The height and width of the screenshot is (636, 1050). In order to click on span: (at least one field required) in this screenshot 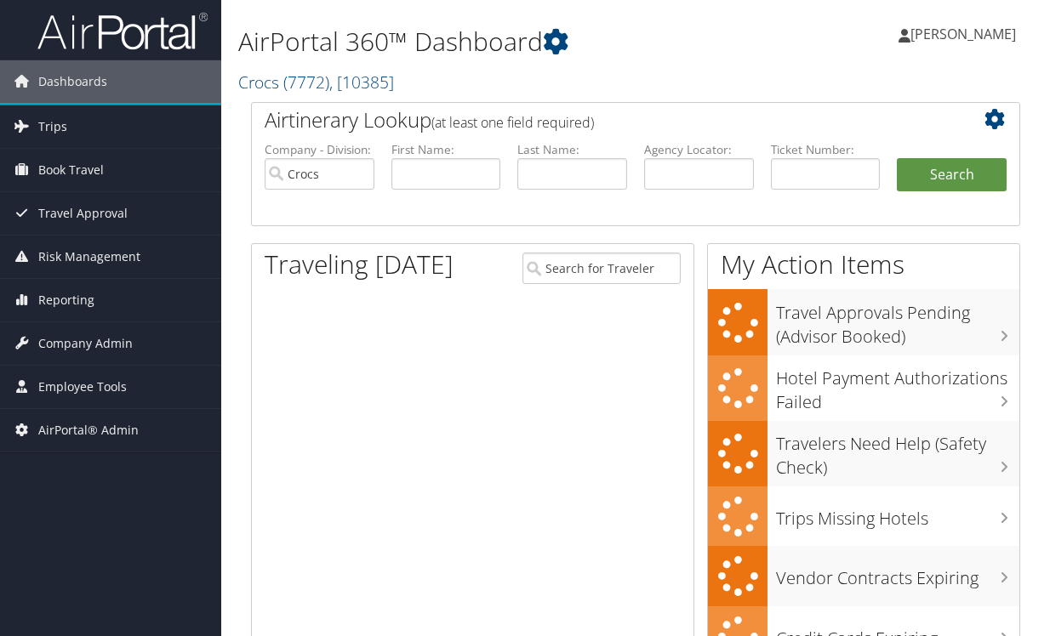, I will do `click(512, 123)`.